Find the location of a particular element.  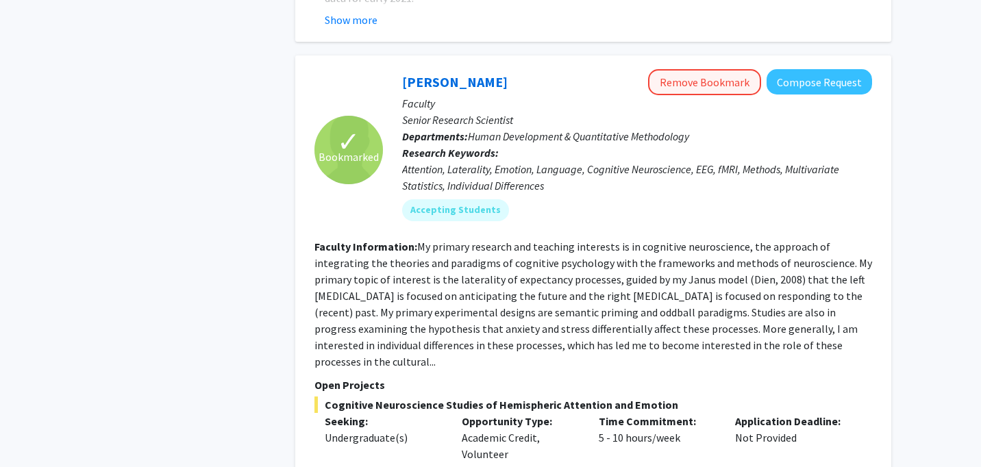

span: Bookmarked is located at coordinates (349, 157).